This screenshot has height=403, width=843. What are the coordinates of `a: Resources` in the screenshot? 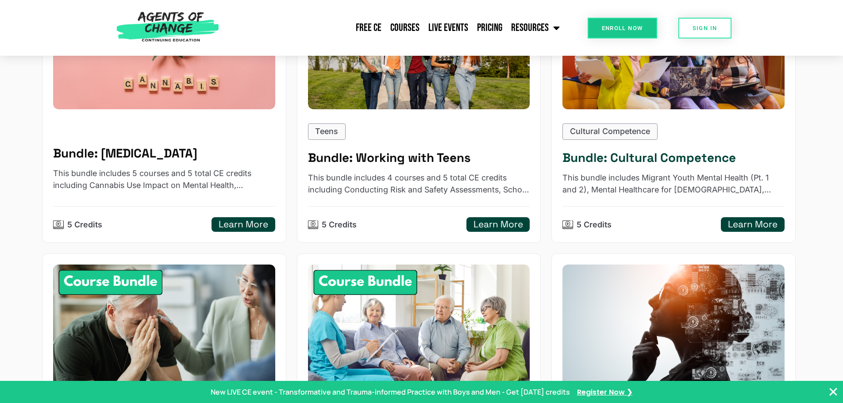 It's located at (536, 28).